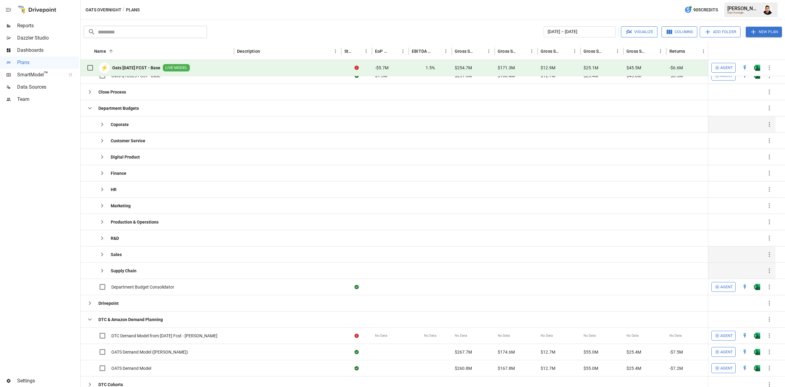 This screenshot has width=785, height=387. Describe the element at coordinates (248, 51) in the screenshot. I see `div: Description` at that location.